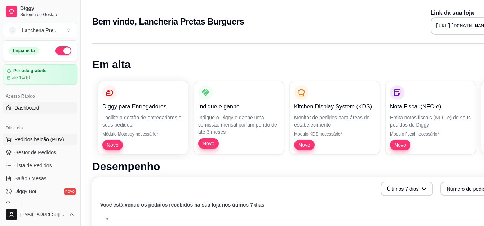  Describe the element at coordinates (40, 12) in the screenshot. I see `a: DiggySistema de Gestão` at that location.